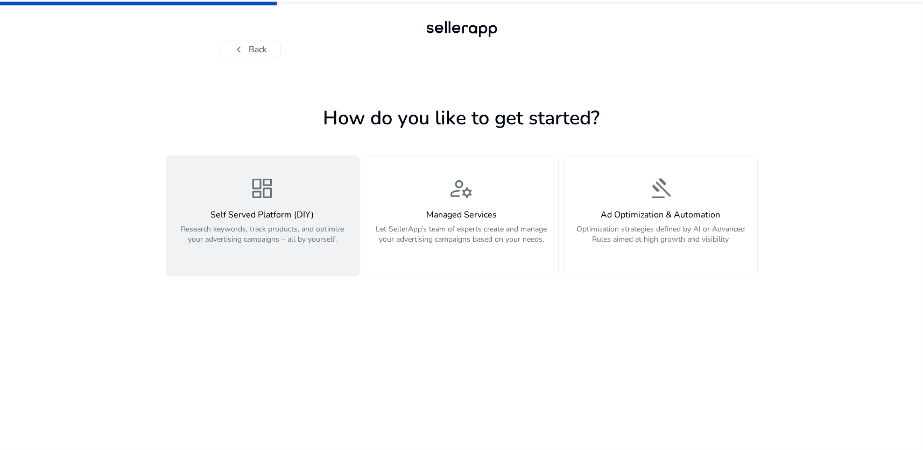 This screenshot has width=923, height=450. What do you see at coordinates (239, 49) in the screenshot?
I see `span: chevron_left` at bounding box center [239, 49].